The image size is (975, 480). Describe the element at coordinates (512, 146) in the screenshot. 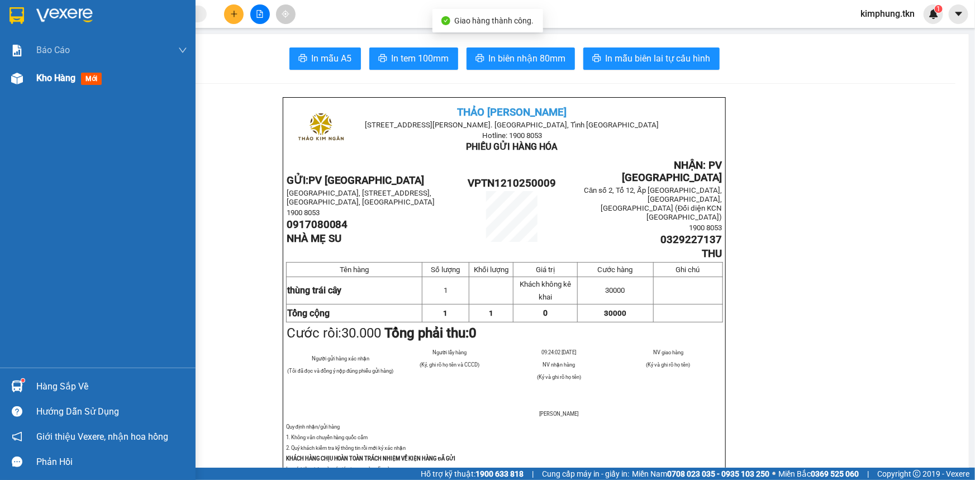

I see `span: PHIẾU GỬI HÀNG HÓA` at that location.